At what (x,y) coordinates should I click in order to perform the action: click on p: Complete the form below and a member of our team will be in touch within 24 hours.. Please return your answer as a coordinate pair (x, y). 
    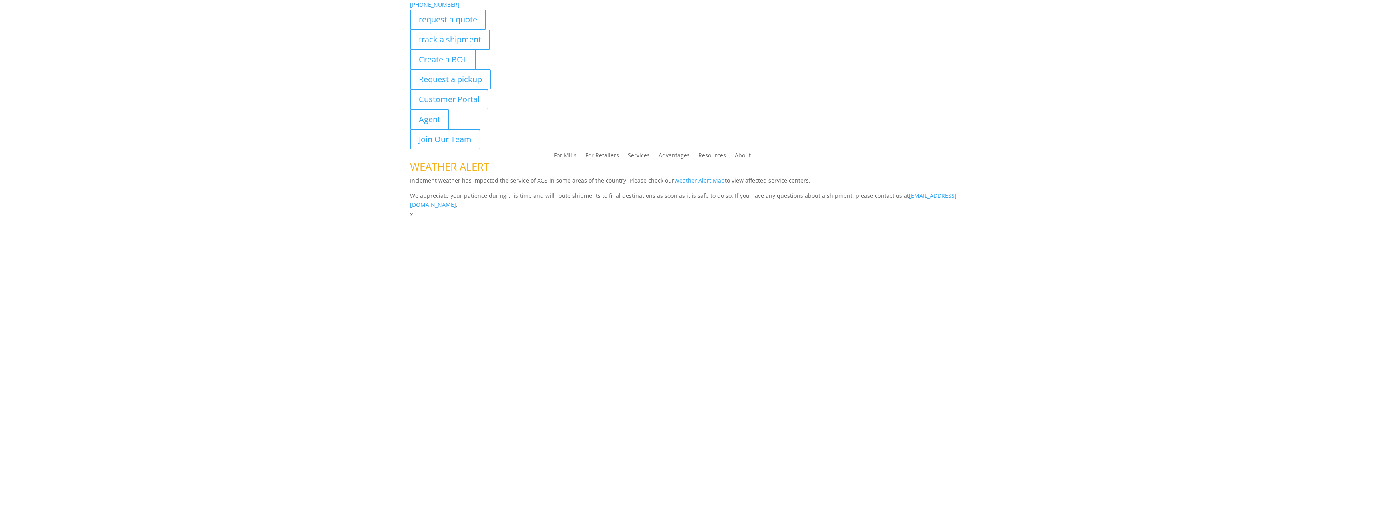
    Looking at the image, I should click on (698, 240).